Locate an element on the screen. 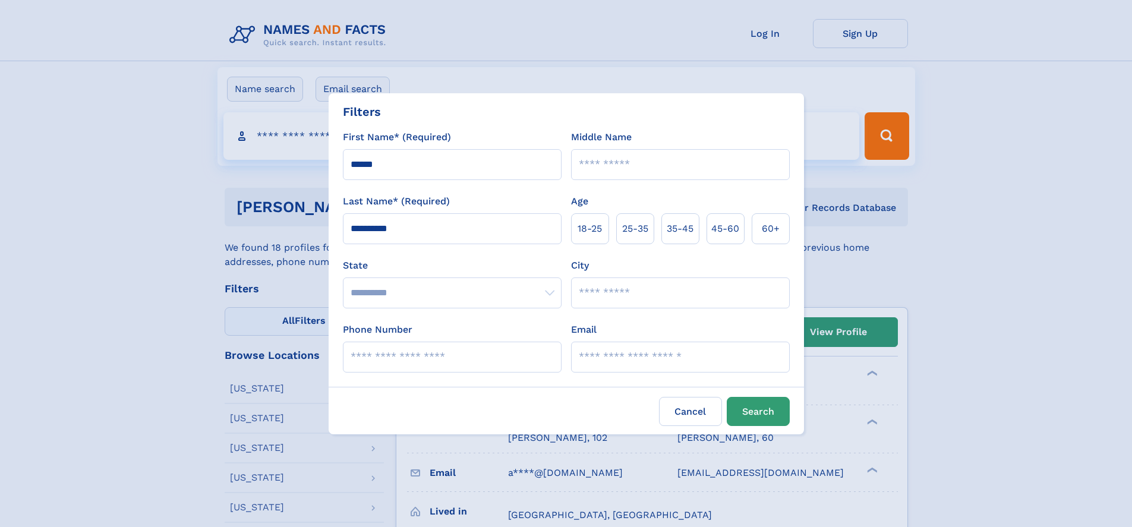  label: Cancel is located at coordinates (690, 411).